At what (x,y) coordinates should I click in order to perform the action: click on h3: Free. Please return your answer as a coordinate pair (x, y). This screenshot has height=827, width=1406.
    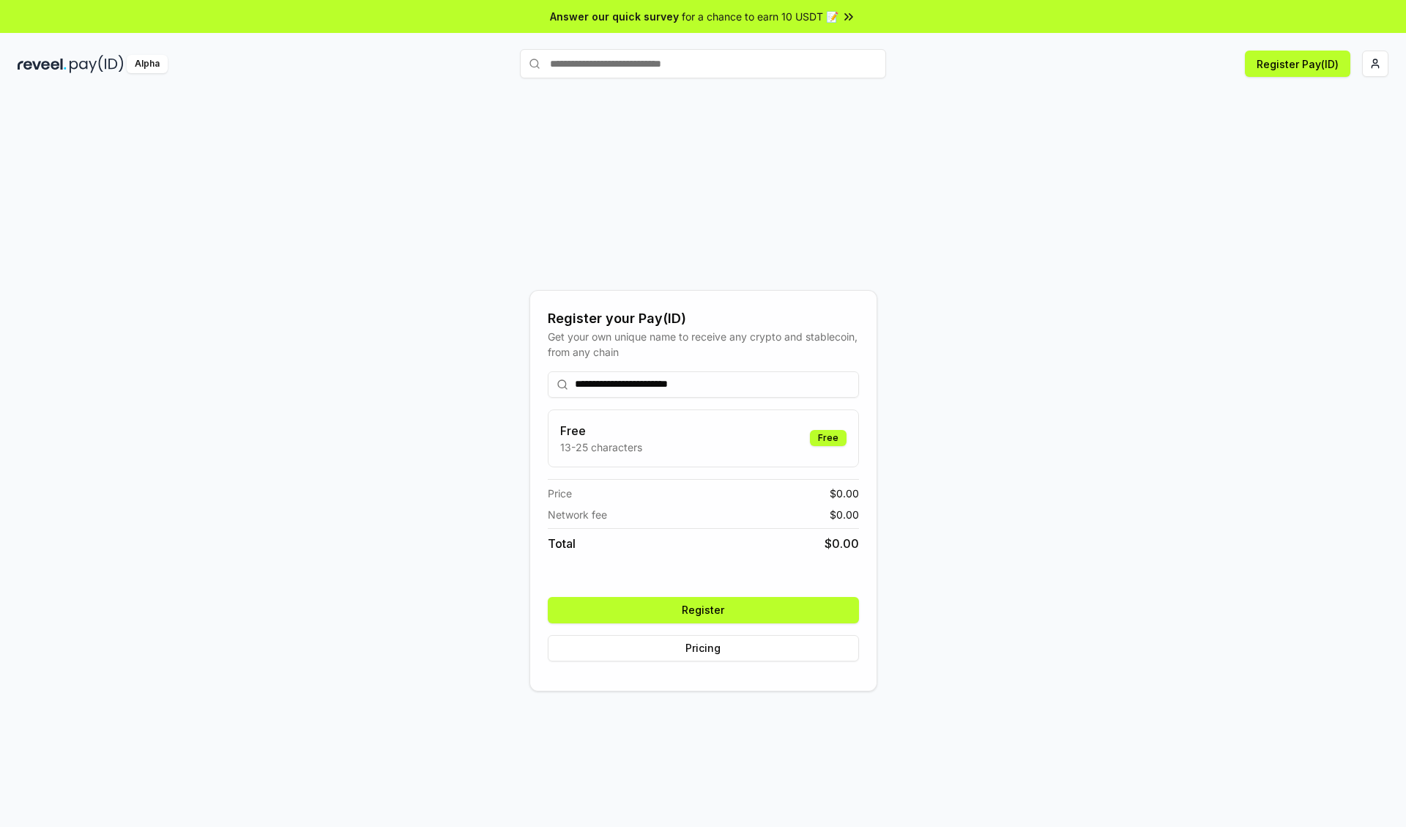
    Looking at the image, I should click on (601, 431).